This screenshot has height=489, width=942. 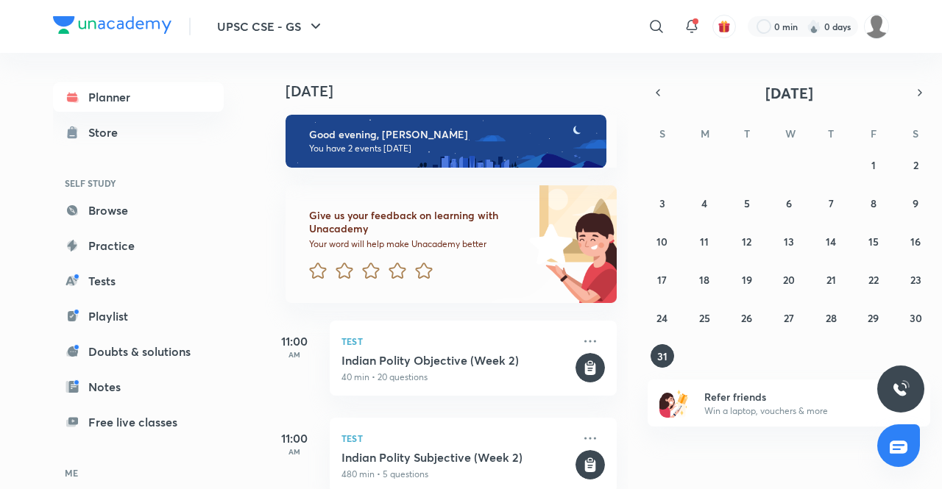 I want to click on button: avatar, so click(x=724, y=26).